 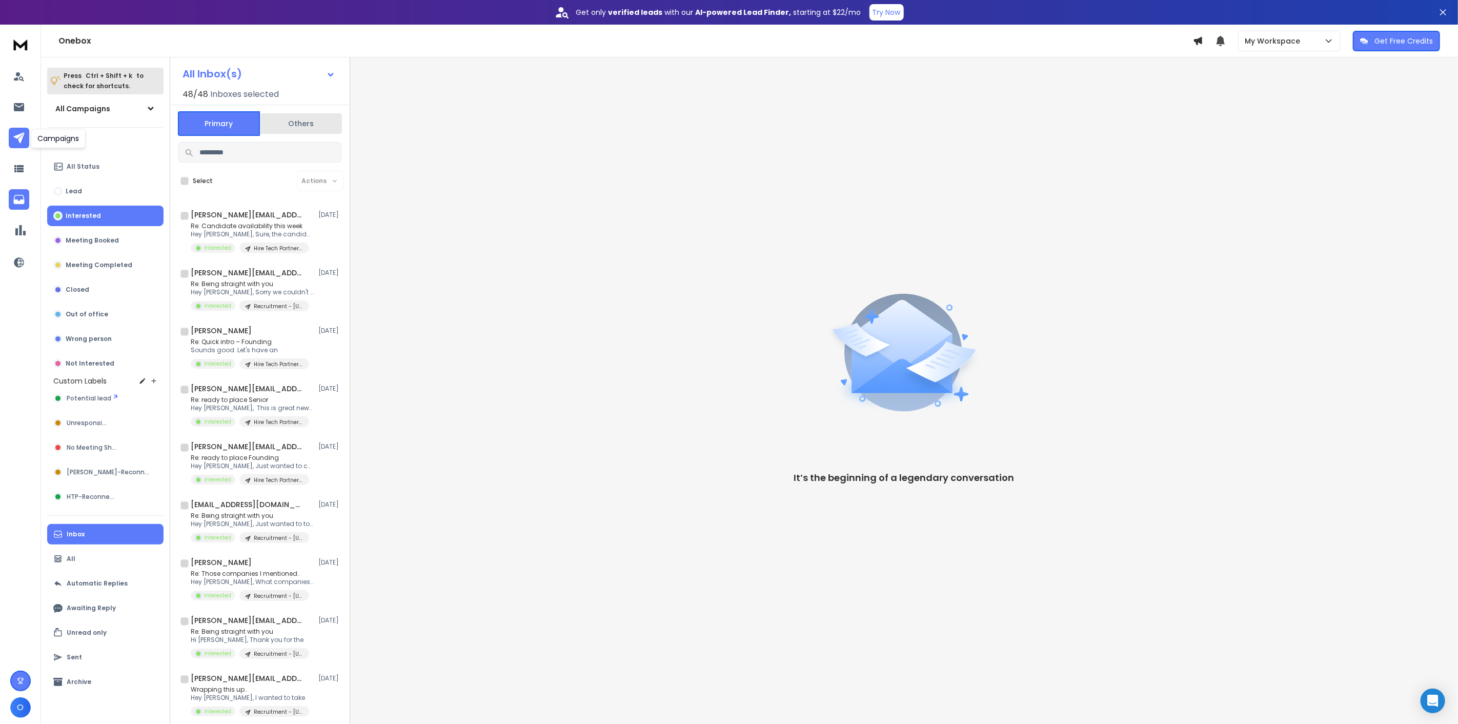 I want to click on p: Awaiting Reply, so click(x=91, y=608).